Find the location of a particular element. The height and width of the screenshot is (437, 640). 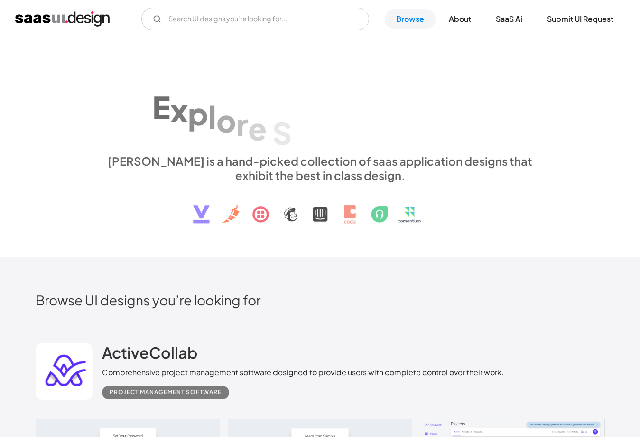

div: S is located at coordinates (282, 132).